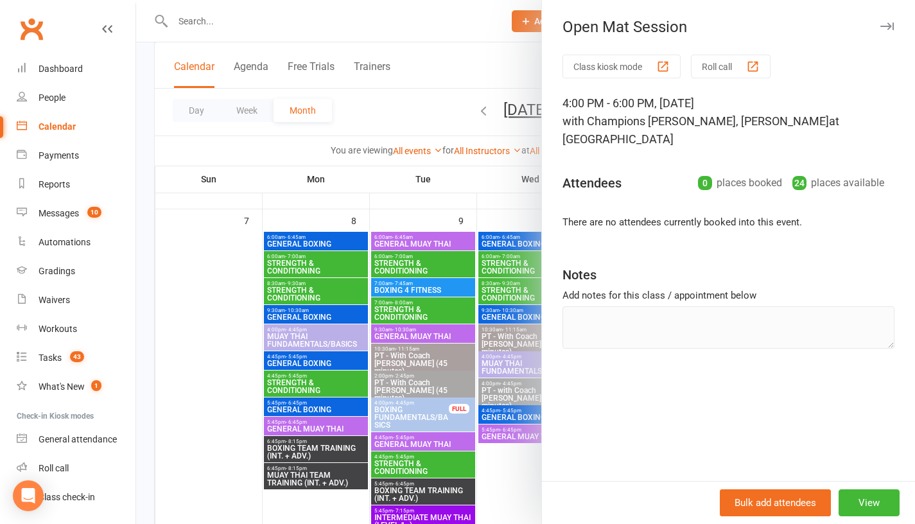  I want to click on a: Roll call, so click(76, 468).